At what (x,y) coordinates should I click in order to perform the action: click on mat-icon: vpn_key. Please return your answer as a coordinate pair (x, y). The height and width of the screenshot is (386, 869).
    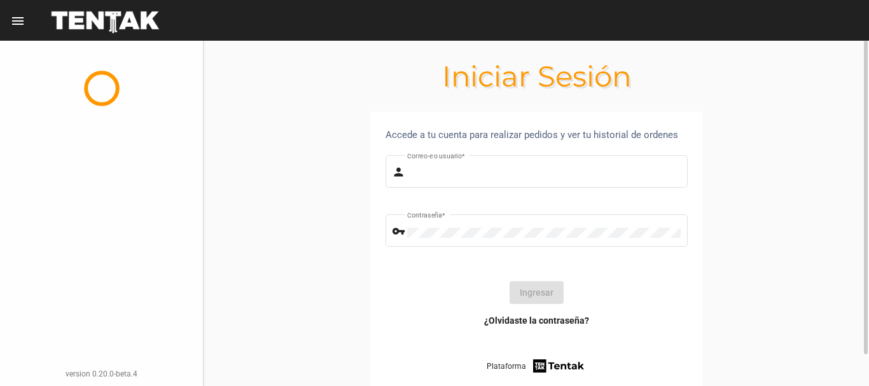
    Looking at the image, I should click on (400, 232).